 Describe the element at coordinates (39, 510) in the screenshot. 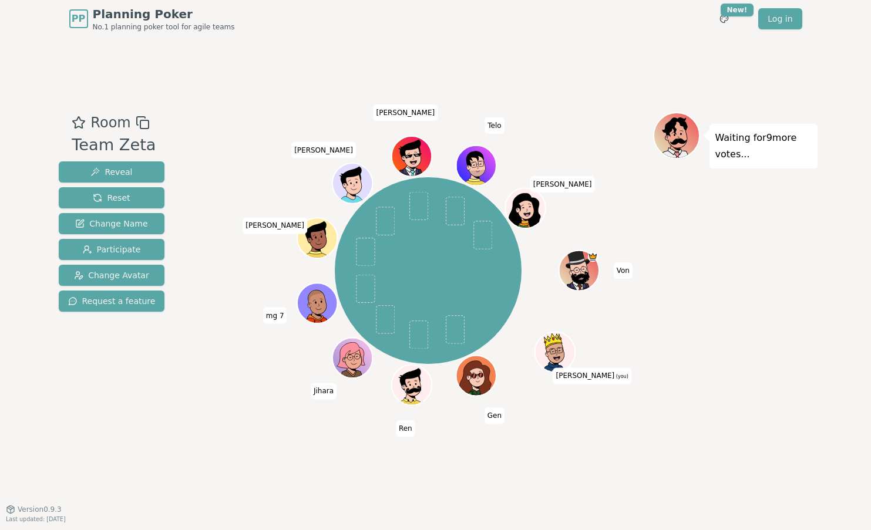

I see `span: Version 0.9.3` at that location.